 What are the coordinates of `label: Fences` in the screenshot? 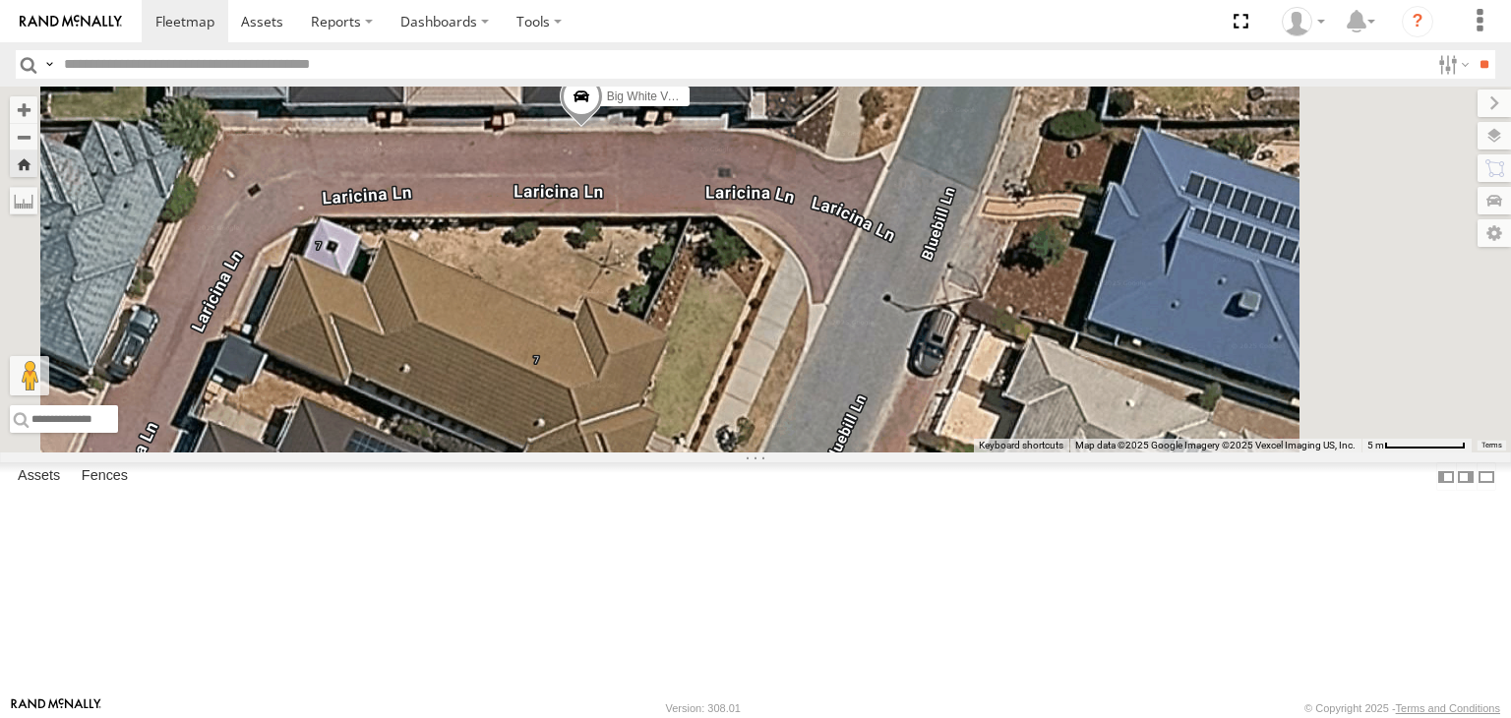 It's located at (104, 477).